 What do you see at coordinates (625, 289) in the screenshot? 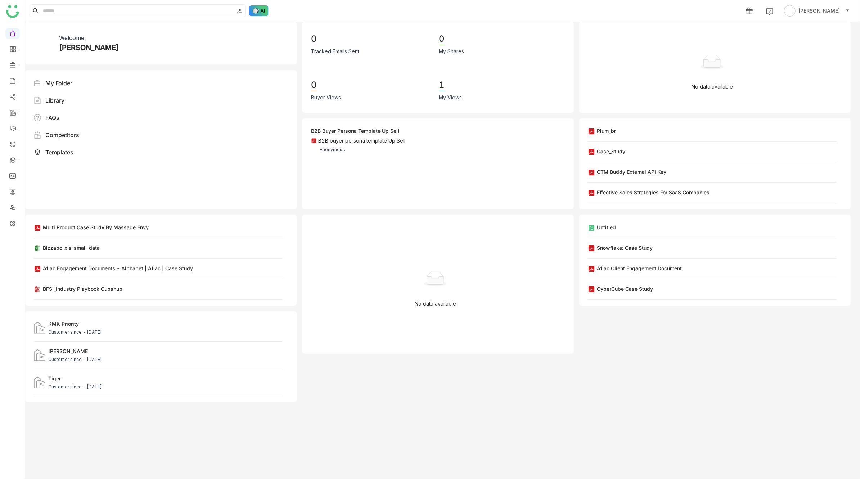
I see `div: CyberCube Case Study` at bounding box center [625, 289].